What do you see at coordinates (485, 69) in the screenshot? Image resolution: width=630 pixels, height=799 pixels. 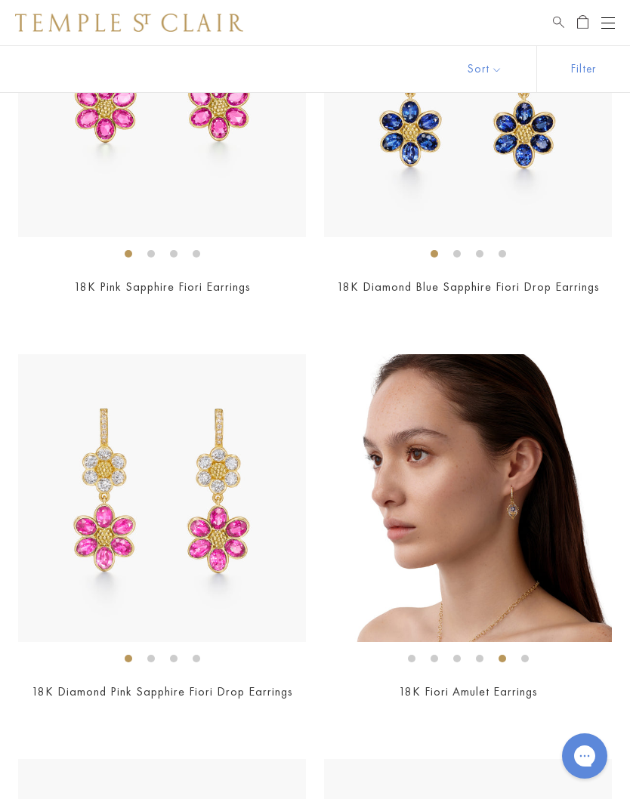 I see `button: Show sort by` at bounding box center [485, 69].